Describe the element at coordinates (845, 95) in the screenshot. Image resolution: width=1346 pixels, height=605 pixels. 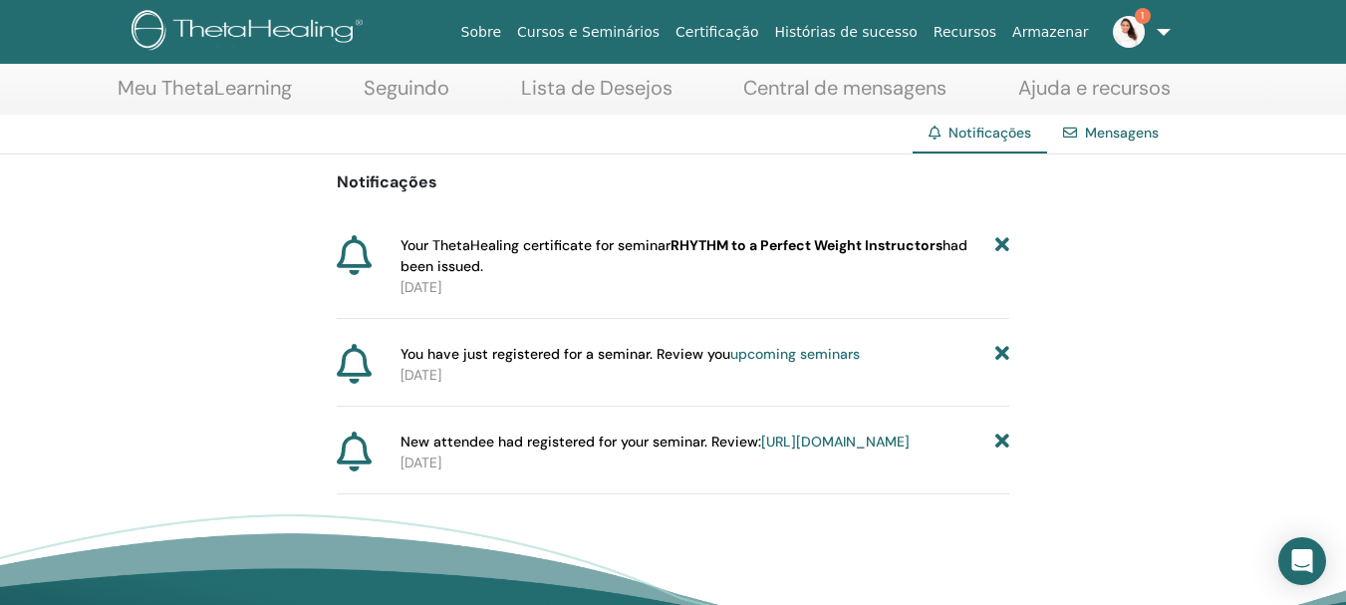
I see `a: Central de mensagens` at that location.